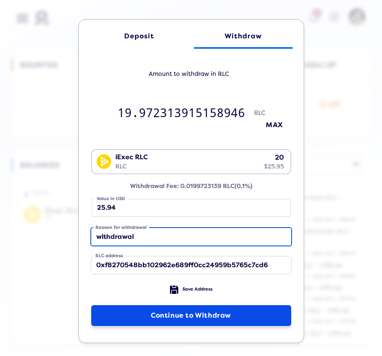 The height and width of the screenshot is (356, 382). I want to click on button: MAX, so click(274, 125).